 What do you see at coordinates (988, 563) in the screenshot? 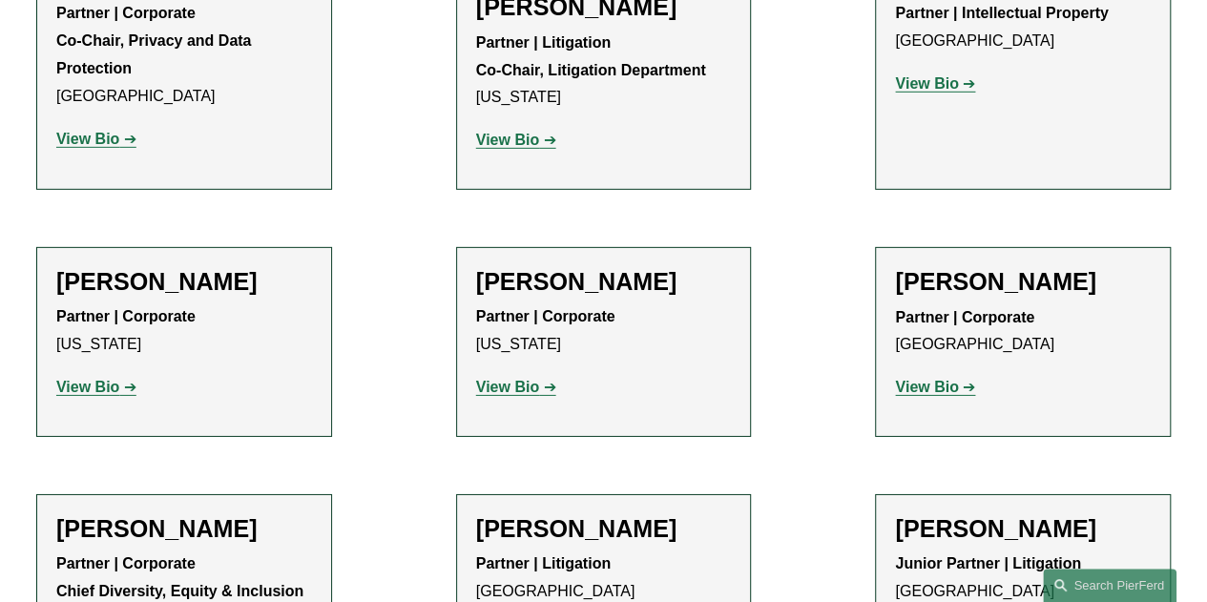
I see `strong: Junior Partner | Litigation` at bounding box center [988, 563].